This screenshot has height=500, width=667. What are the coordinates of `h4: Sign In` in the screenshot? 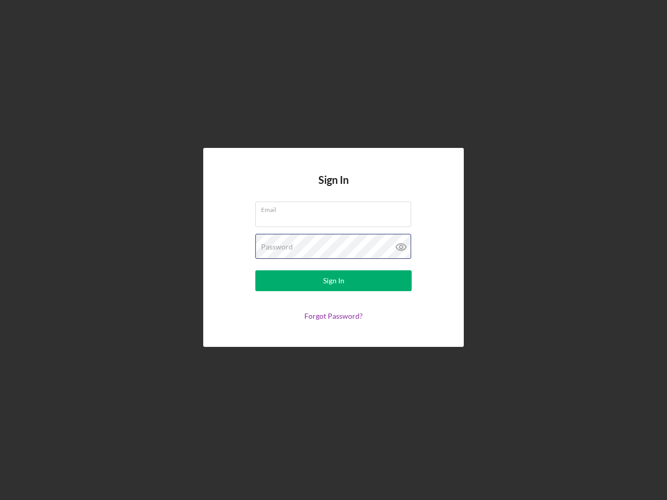 It's located at (333, 188).